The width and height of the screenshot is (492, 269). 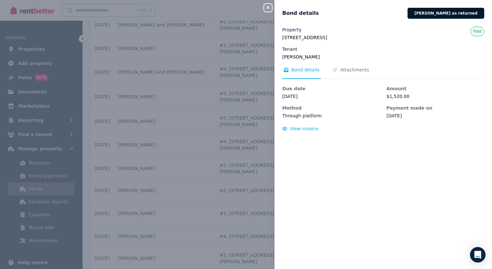 What do you see at coordinates (478, 255) in the screenshot?
I see `div: Open Intercom Messenger` at bounding box center [478, 255].